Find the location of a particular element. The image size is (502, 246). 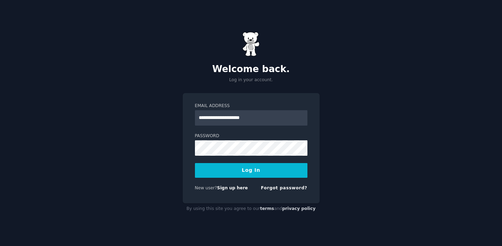

h2: Welcome back. is located at coordinates (251, 69).